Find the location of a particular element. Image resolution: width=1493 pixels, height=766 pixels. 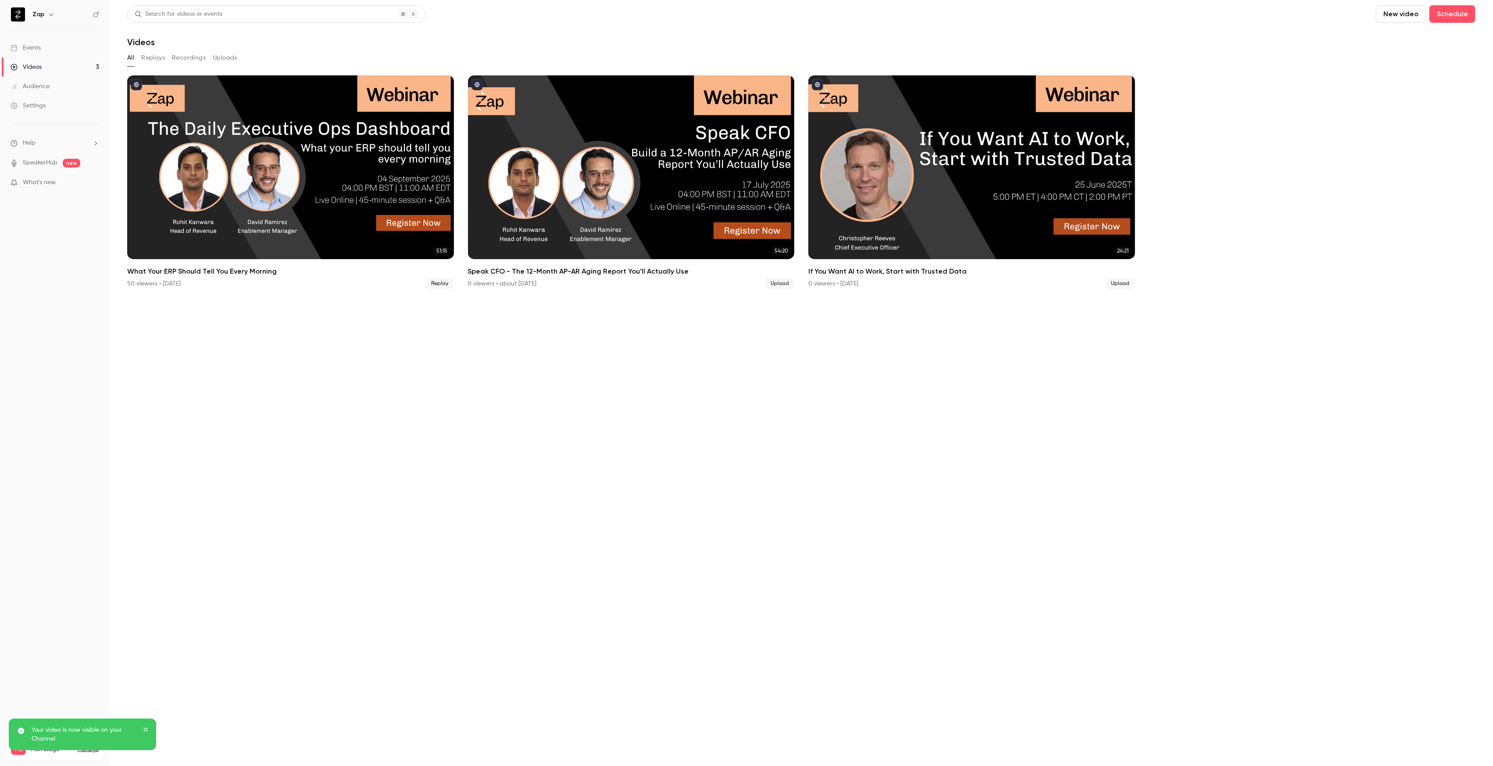

span: 54:20 is located at coordinates (781, 251).